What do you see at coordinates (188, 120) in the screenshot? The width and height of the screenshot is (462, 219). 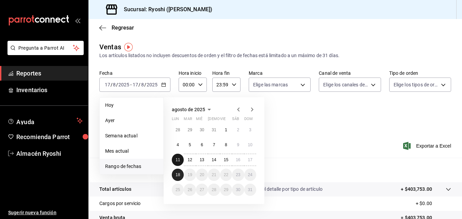 I see `abbr: martes` at bounding box center [188, 120].